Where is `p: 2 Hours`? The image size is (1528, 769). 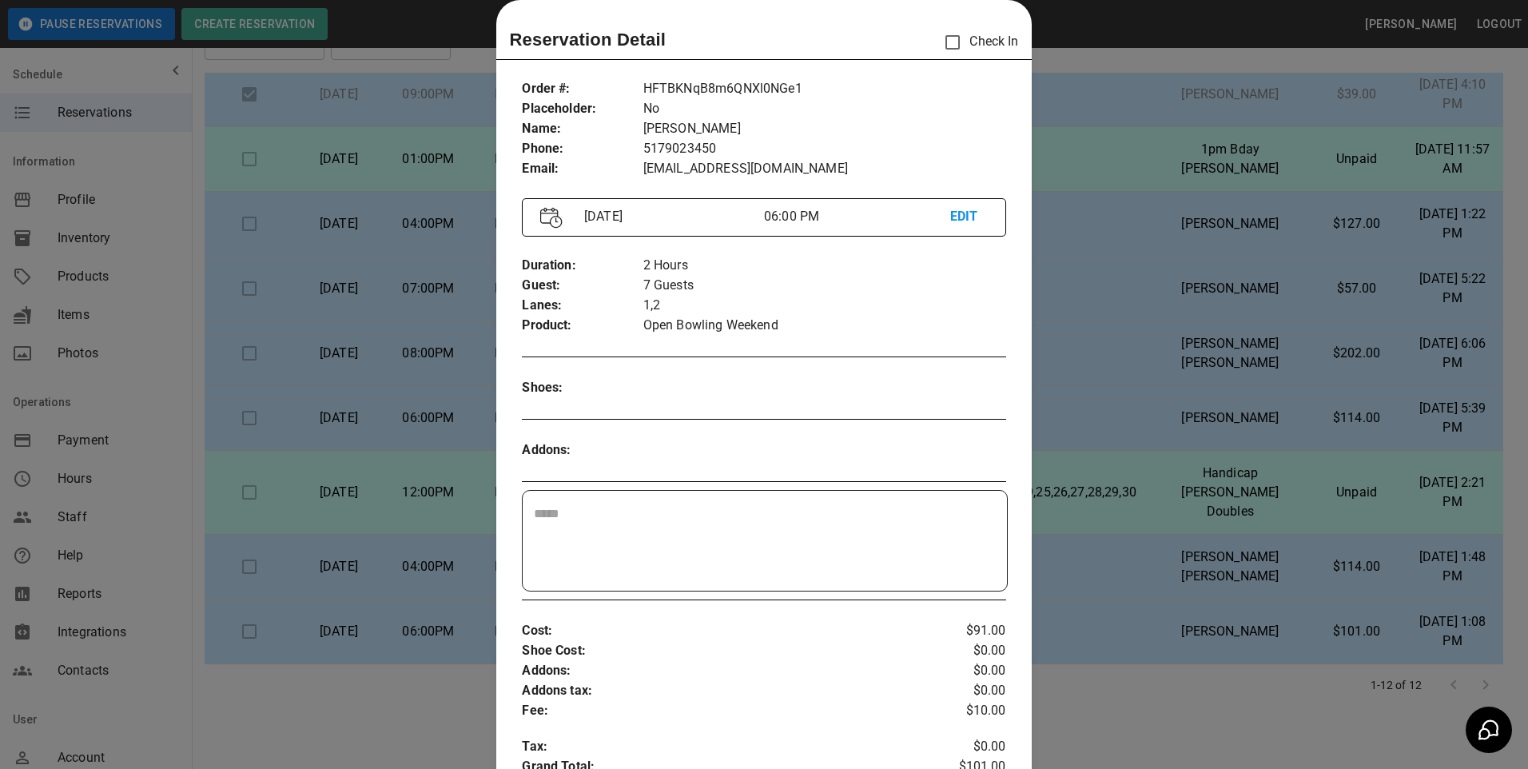
p: 2 Hours is located at coordinates (825, 265).